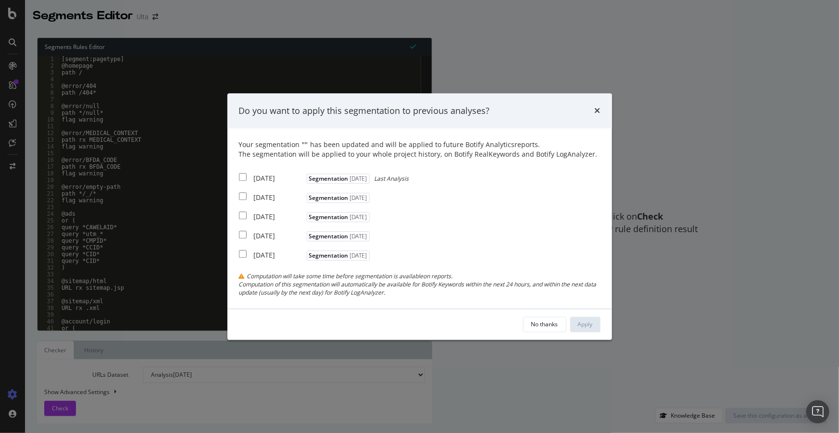  Describe the element at coordinates (545, 324) in the screenshot. I see `button: No thanks` at that location.